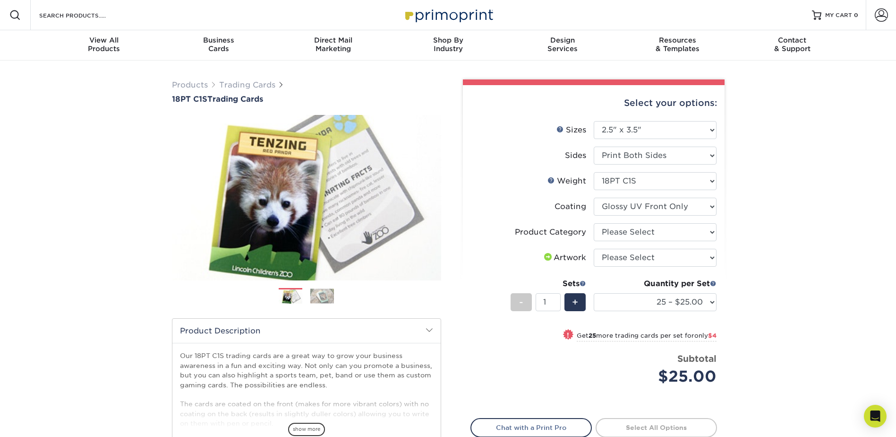 The width and height of the screenshot is (896, 437). I want to click on a: BusinessCards, so click(218, 45).